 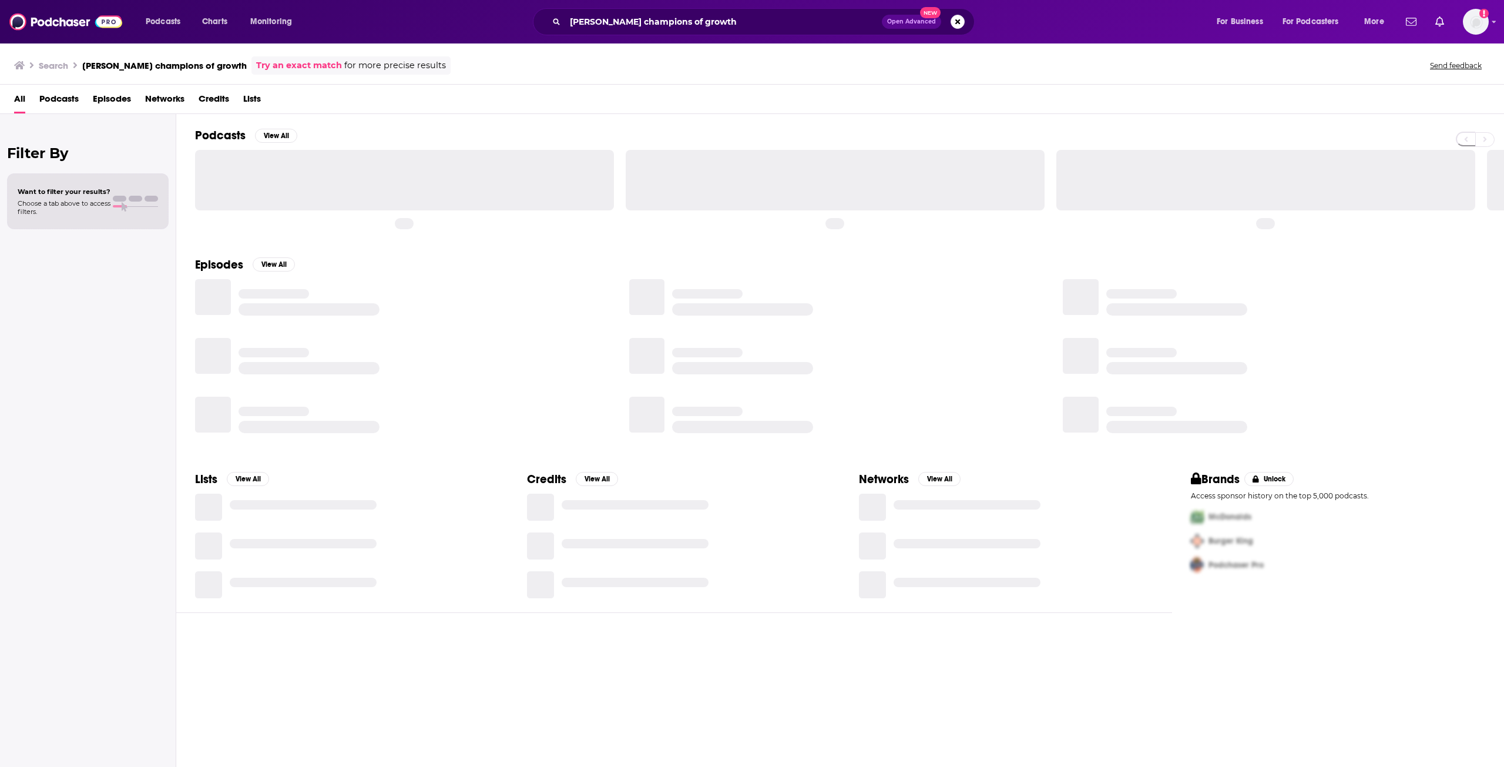 I want to click on a: Try an exact match, so click(x=299, y=65).